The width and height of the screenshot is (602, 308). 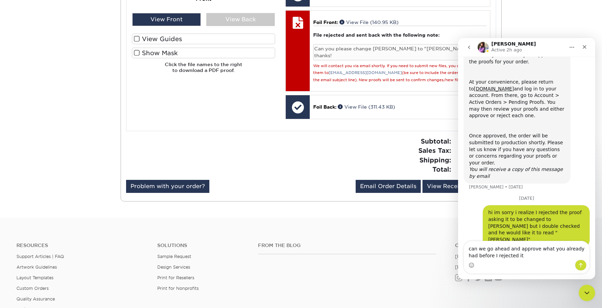 What do you see at coordinates (474, 151) in the screenshot?
I see `span: $0.00` at bounding box center [474, 151].